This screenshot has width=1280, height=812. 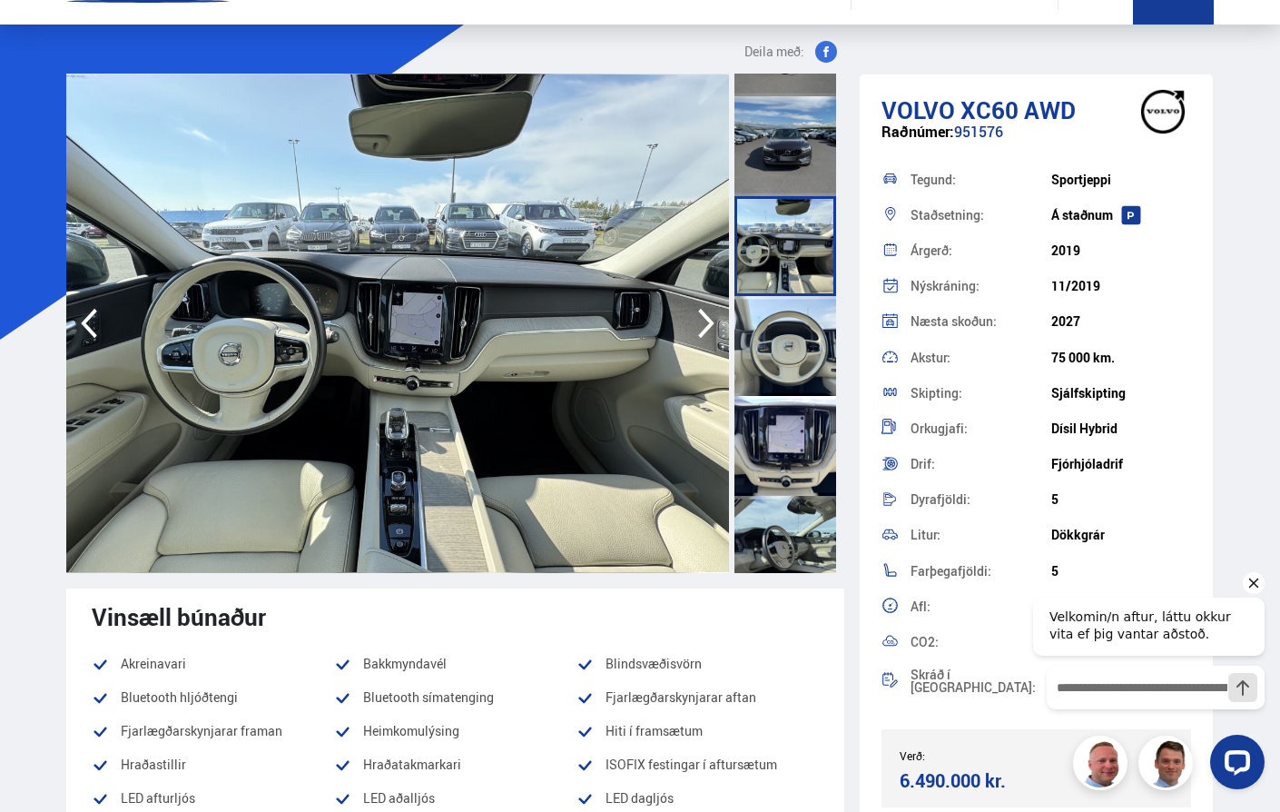 I want to click on li: Fjarlægðarskynjarar framan, so click(x=212, y=731).